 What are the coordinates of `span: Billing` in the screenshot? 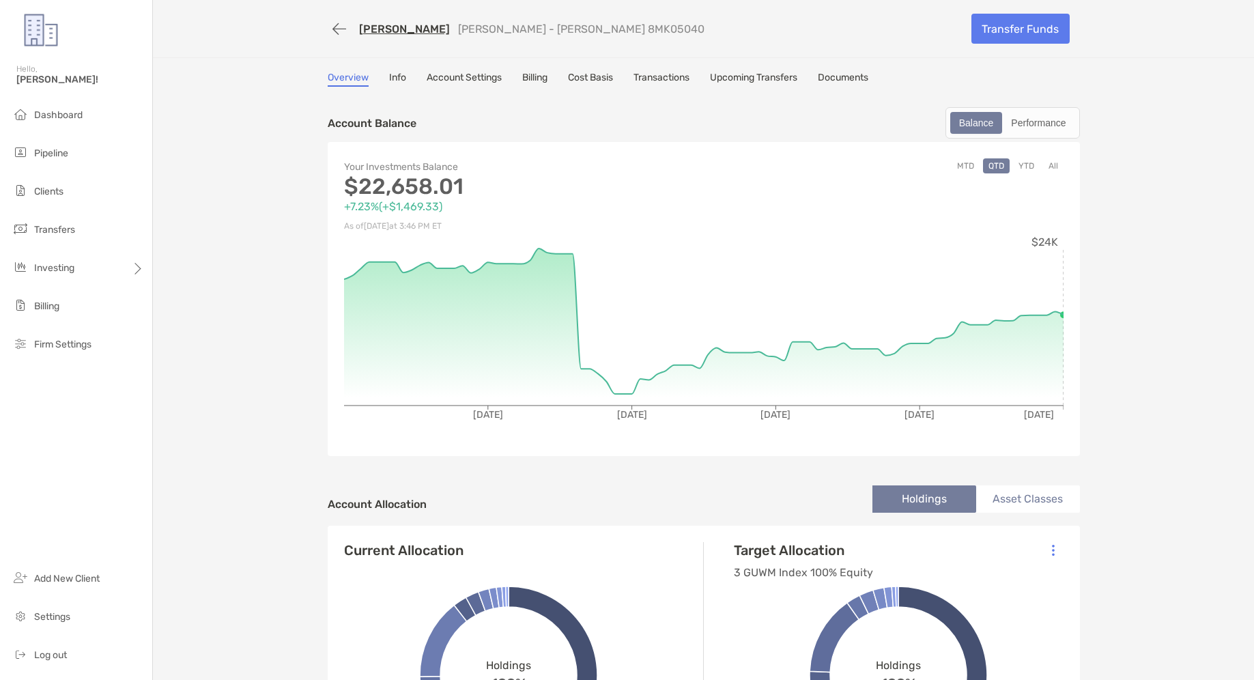 It's located at (46, 306).